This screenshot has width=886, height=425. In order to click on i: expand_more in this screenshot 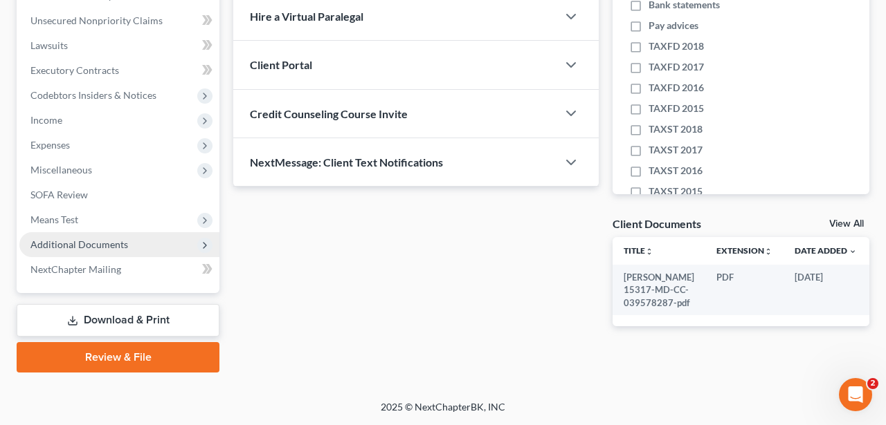, I will do `click(852, 252)`.